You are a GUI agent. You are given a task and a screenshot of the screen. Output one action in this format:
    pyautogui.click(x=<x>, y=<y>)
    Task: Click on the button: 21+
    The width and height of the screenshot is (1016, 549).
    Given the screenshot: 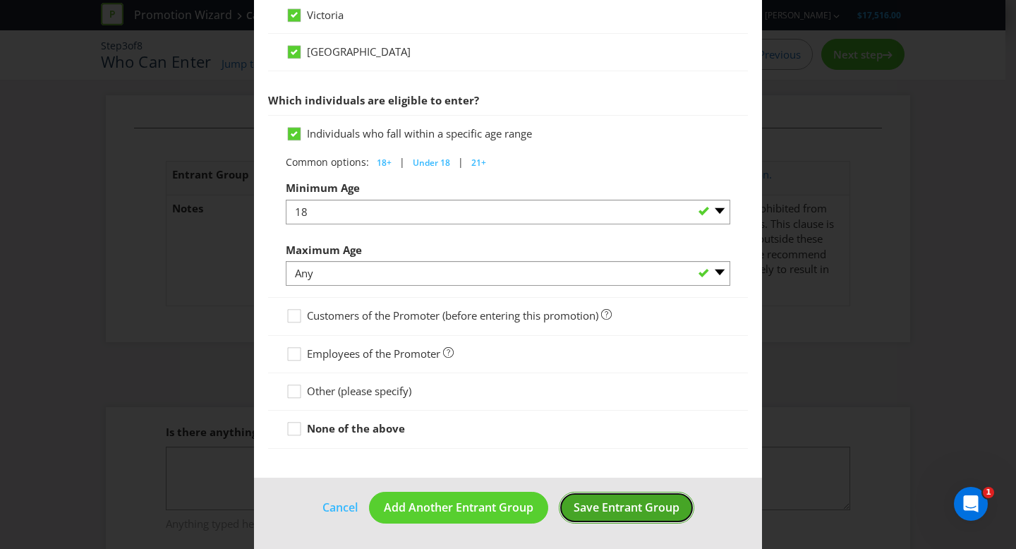 What is the action you would take?
    pyautogui.click(x=478, y=163)
    